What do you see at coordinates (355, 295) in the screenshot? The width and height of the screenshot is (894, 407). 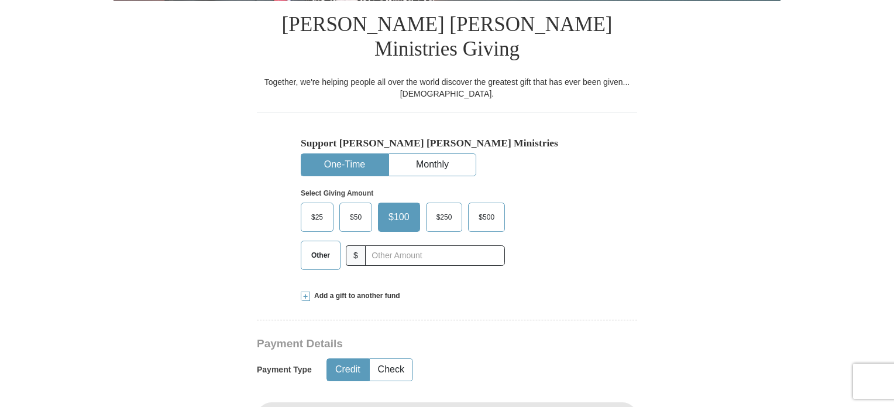 I see `span: Add a gift to another fund` at bounding box center [355, 295].